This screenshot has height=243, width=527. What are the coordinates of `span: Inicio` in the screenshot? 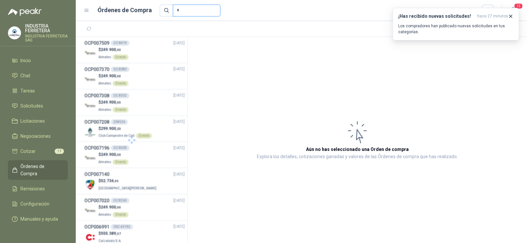 It's located at (26, 61).